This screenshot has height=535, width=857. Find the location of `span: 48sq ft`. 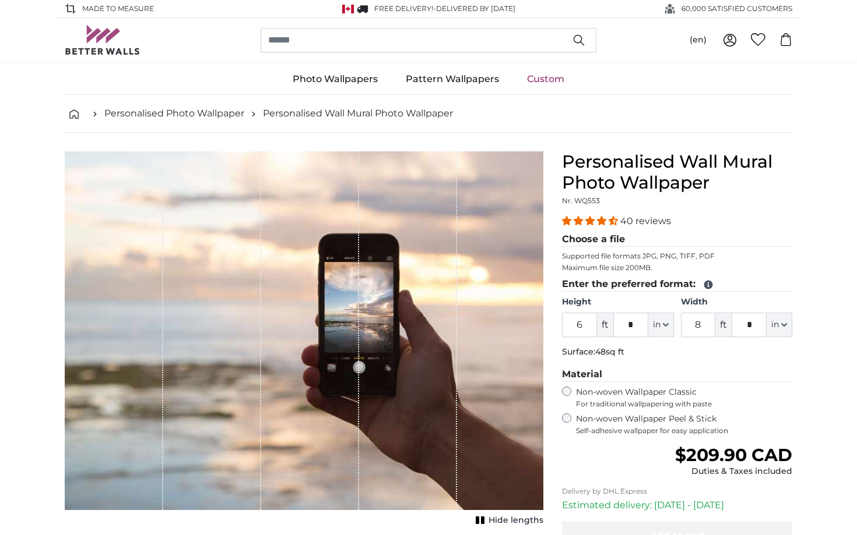

span: 48sq ft is located at coordinates (609, 352).